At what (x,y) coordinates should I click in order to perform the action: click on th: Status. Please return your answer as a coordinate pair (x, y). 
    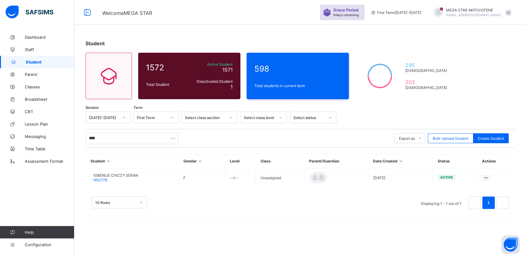
    Looking at the image, I should click on (455, 161).